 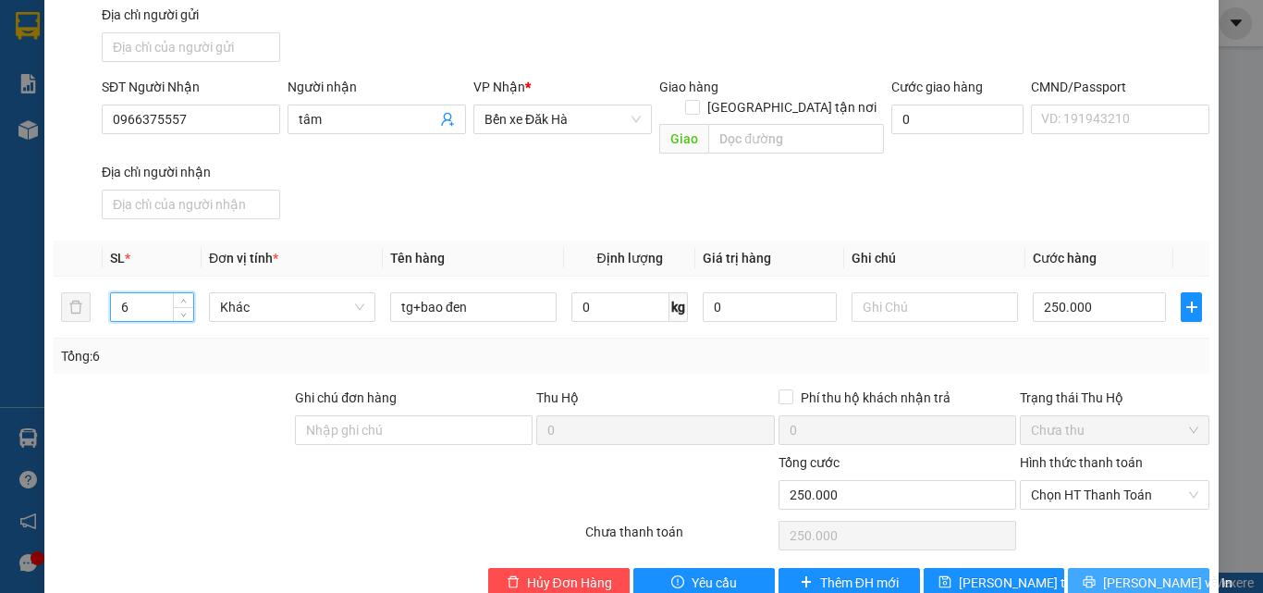 I want to click on input: Địa chỉ của người nhận, so click(x=190, y=204).